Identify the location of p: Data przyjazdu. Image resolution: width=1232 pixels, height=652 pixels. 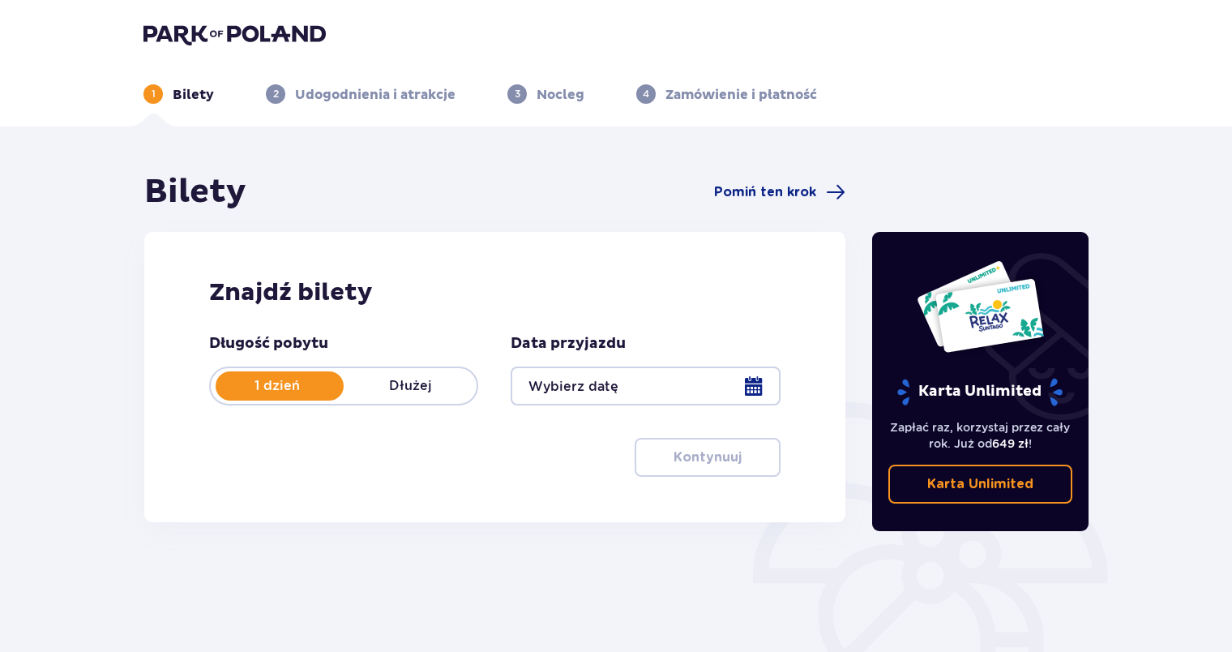
(568, 344).